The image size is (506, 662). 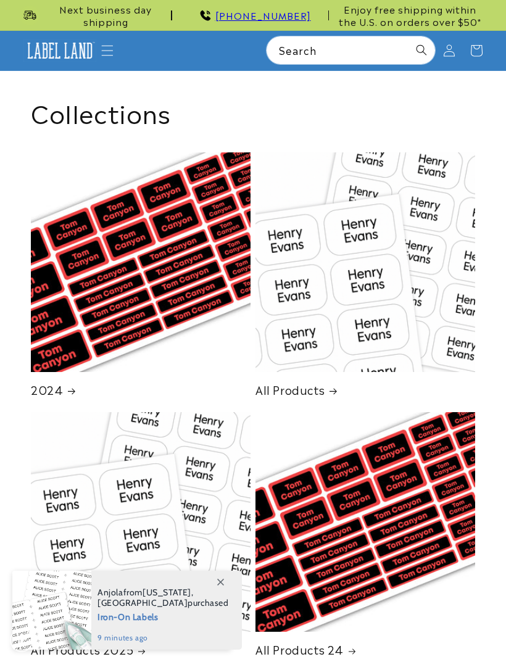 What do you see at coordinates (422, 50) in the screenshot?
I see `button: Search` at bounding box center [422, 50].